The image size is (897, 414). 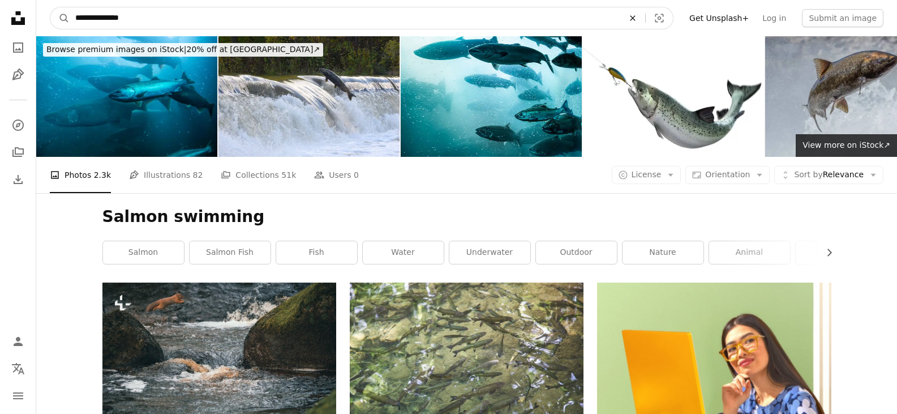 What do you see at coordinates (774, 18) in the screenshot?
I see `a: Log in` at bounding box center [774, 18].